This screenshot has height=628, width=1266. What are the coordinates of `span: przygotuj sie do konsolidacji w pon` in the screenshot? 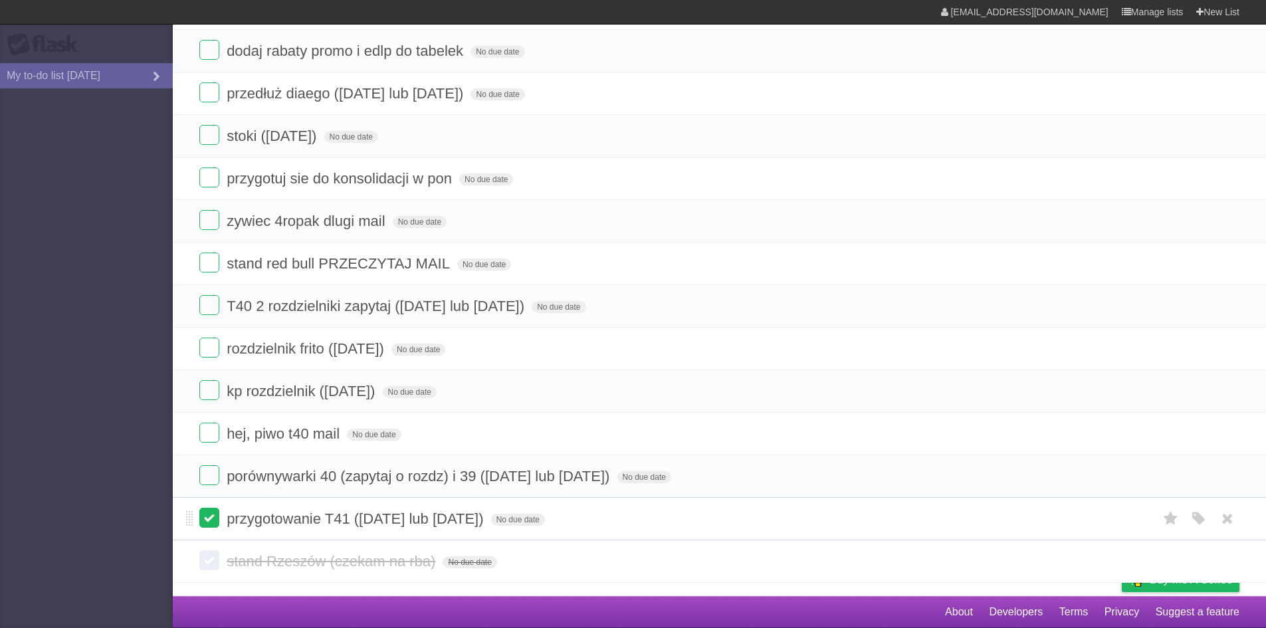 It's located at (341, 178).